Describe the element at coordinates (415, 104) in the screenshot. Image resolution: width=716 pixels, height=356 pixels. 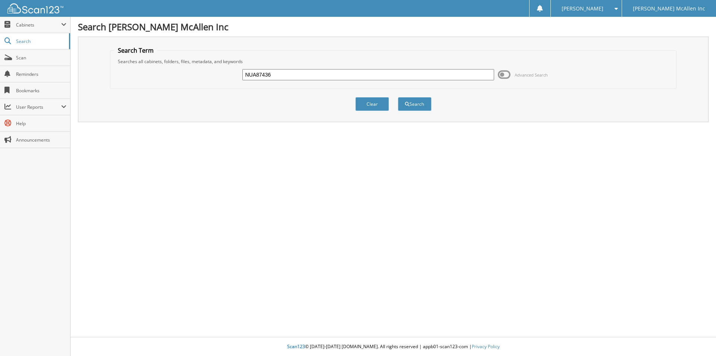
I see `button: Search` at that location.